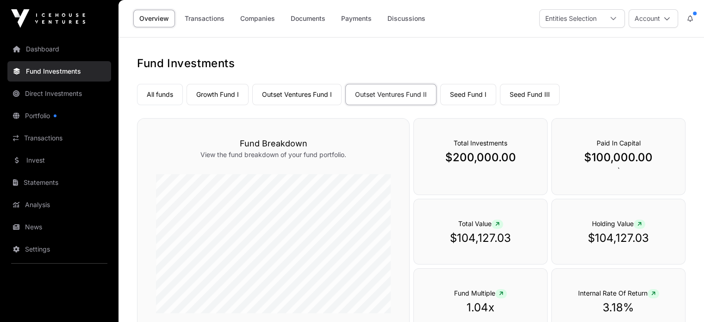  What do you see at coordinates (59, 94) in the screenshot?
I see `a: Direct Investments` at bounding box center [59, 94].